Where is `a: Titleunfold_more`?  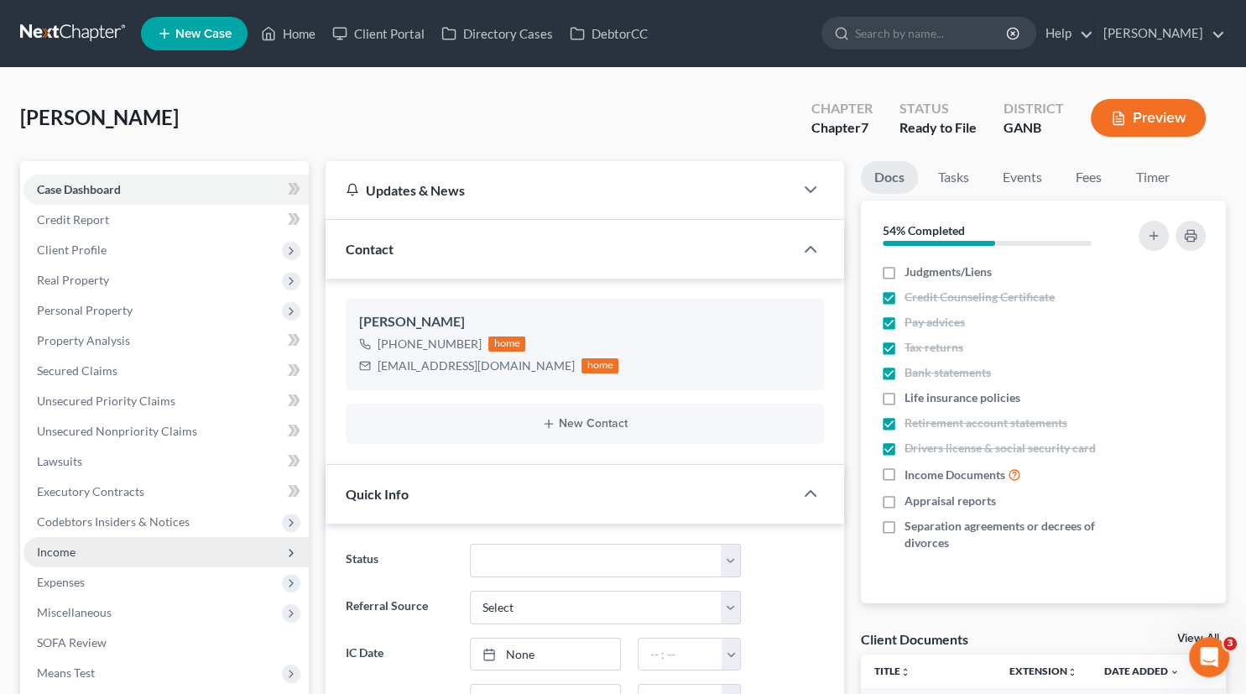 a: Titleunfold_more is located at coordinates (892, 670).